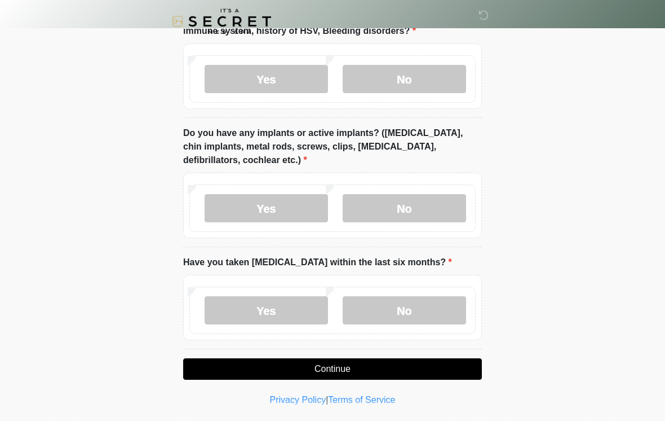  What do you see at coordinates (222, 21) in the screenshot?
I see `img: It's A Secret Med Spa Logo` at bounding box center [222, 21].